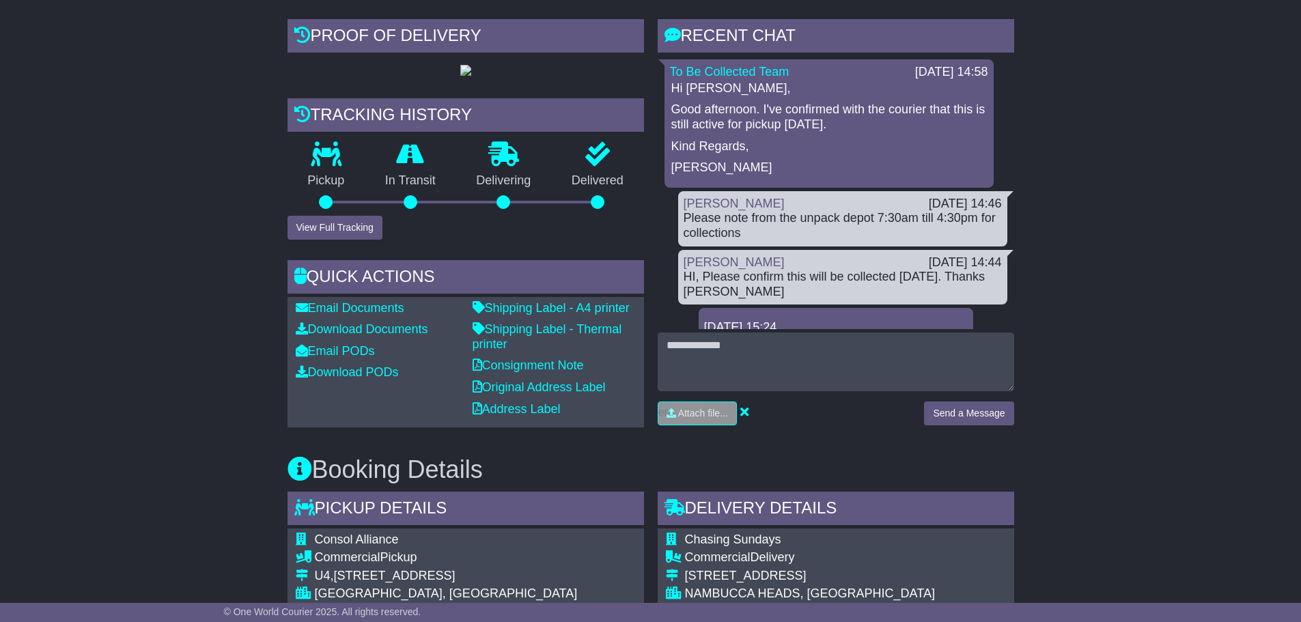 The image size is (1301, 622). I want to click on p: Delivering, so click(504, 181).